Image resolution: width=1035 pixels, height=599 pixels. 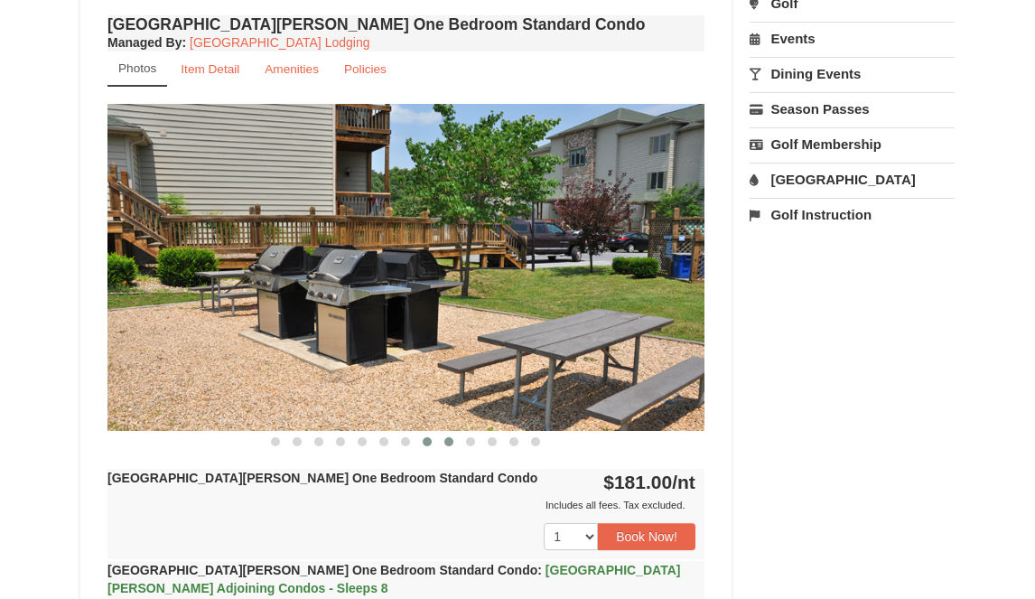 I want to click on span: /nt, so click(x=684, y=481).